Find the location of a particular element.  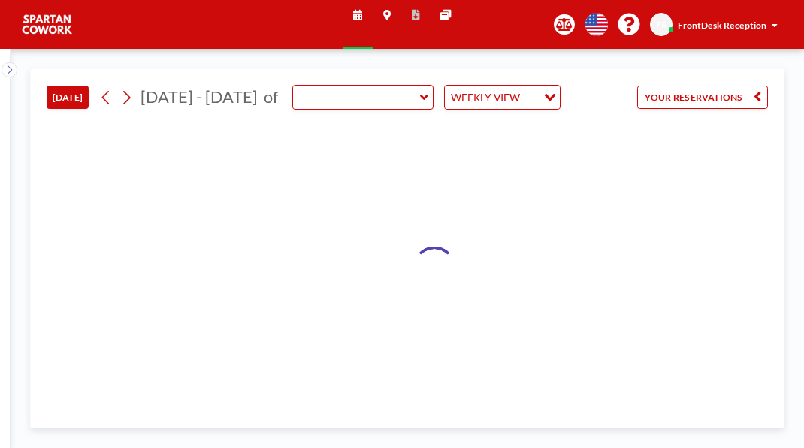

input: Search for option is located at coordinates (529, 97).